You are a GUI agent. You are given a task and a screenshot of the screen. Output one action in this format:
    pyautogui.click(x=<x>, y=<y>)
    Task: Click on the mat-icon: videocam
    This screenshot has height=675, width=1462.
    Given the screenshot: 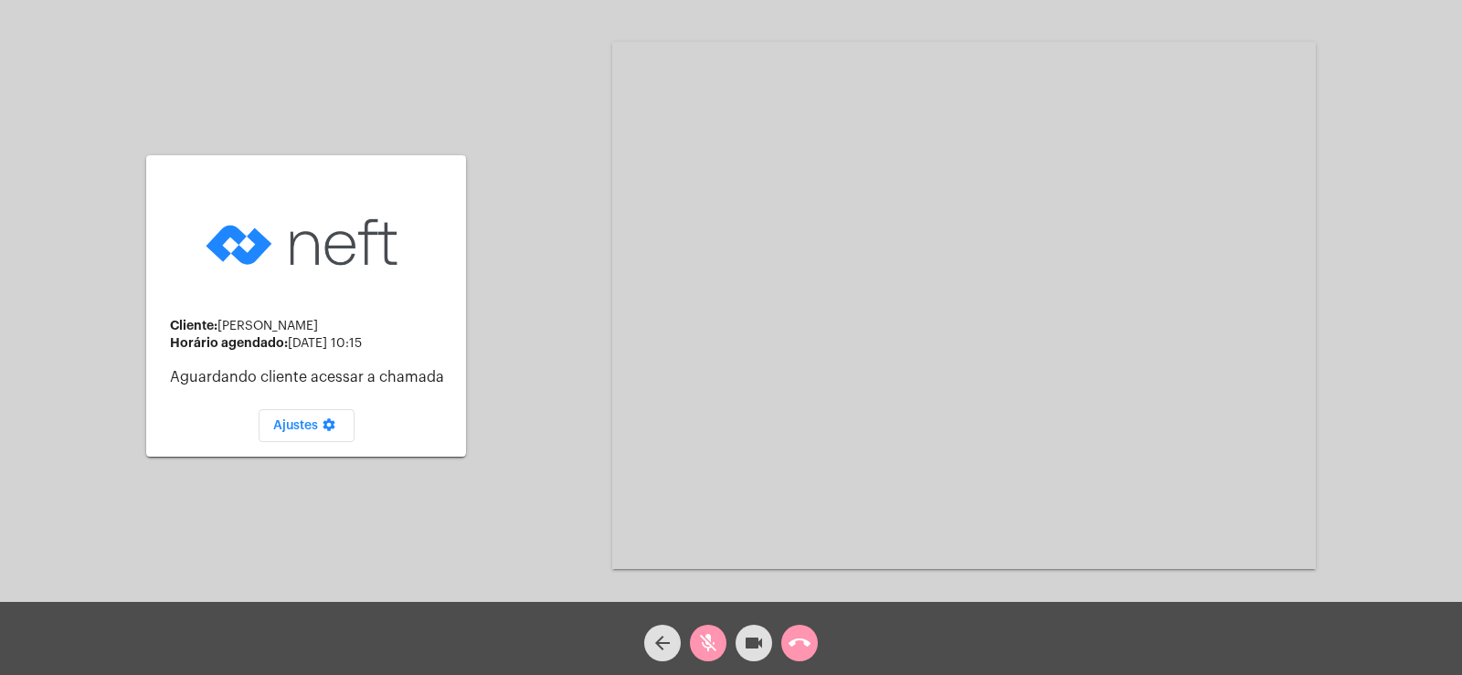 What is the action you would take?
    pyautogui.click(x=754, y=643)
    